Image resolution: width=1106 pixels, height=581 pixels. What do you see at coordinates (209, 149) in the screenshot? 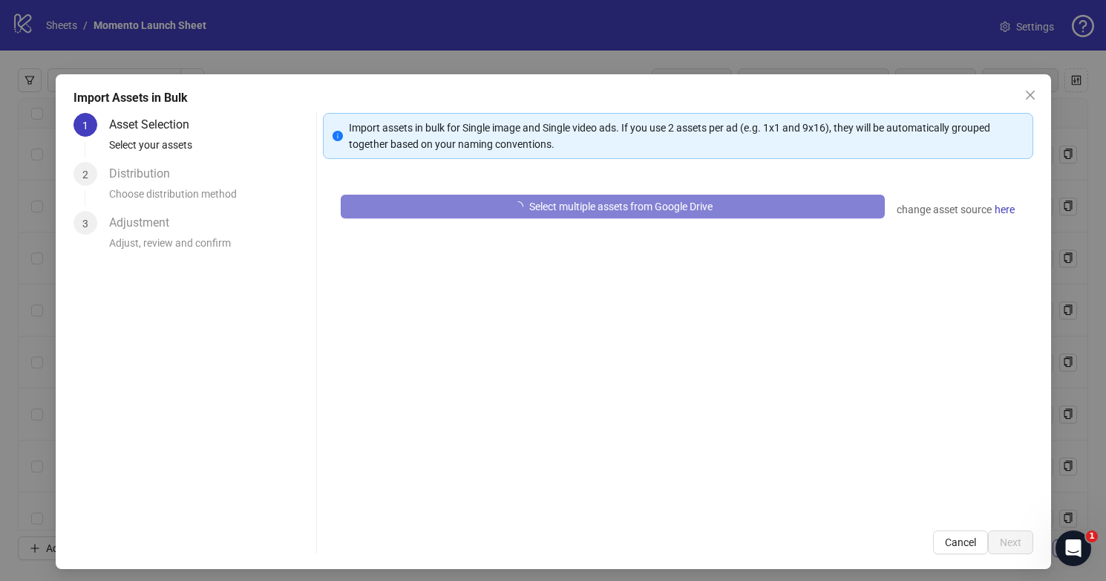
I see `div: Select your assets` at bounding box center [209, 149].